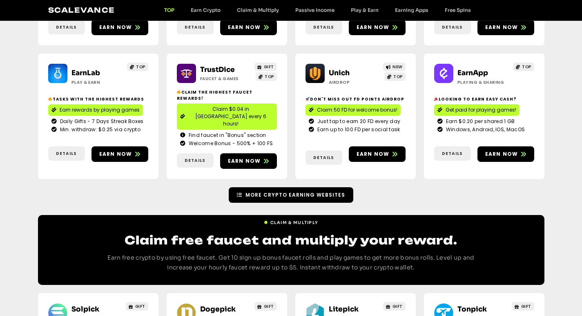 The height and width of the screenshot is (316, 582). What do you see at coordinates (394, 67) in the screenshot?
I see `a: NEW` at bounding box center [394, 67].